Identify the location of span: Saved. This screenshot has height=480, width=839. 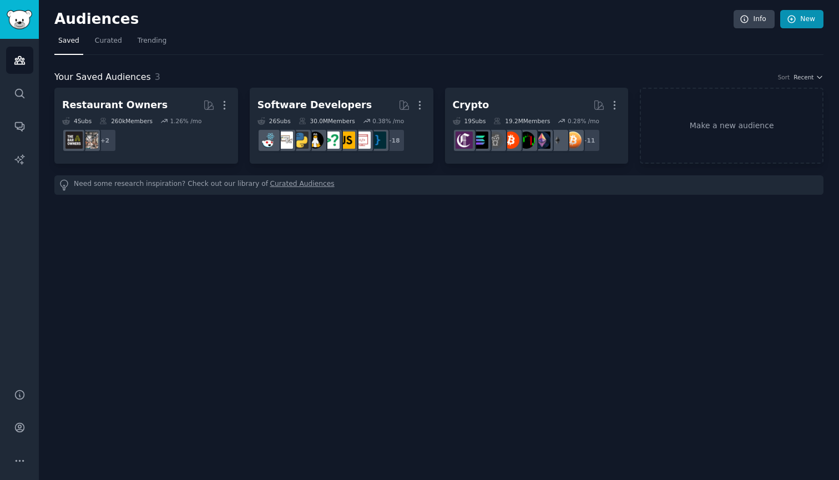
(69, 41).